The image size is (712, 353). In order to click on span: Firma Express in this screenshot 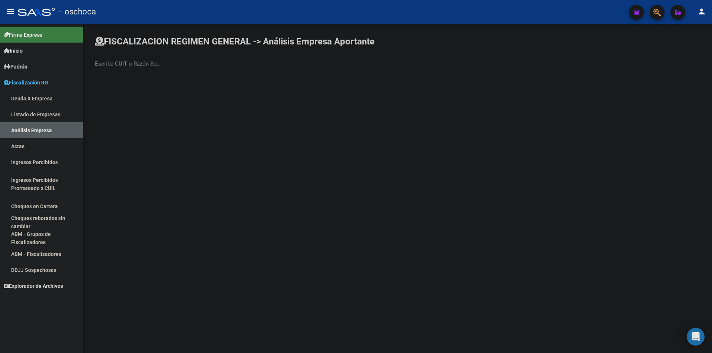, I will do `click(23, 35)`.